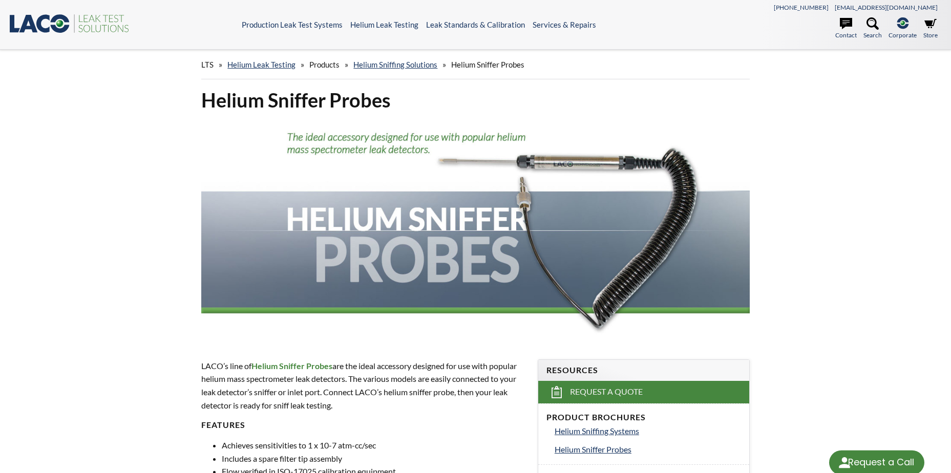 The height and width of the screenshot is (473, 951). I want to click on h4: Product Brochures, so click(644, 417).